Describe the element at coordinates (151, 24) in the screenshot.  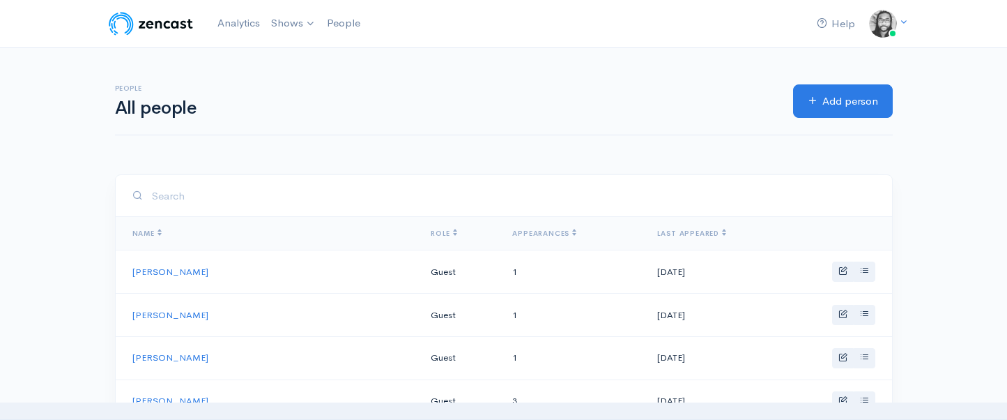
I see `img: ZenCast Logo` at that location.